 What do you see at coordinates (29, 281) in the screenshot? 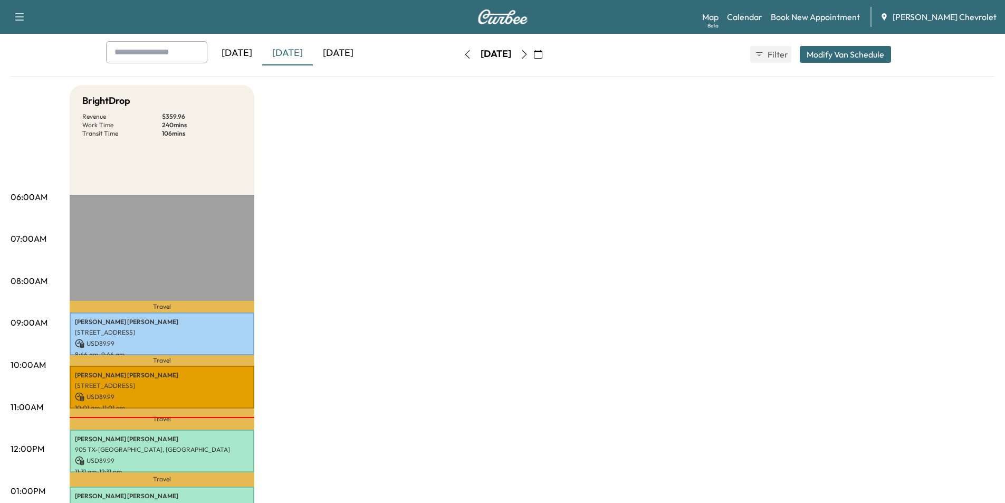
I see `p: 08:00AM` at bounding box center [29, 281].